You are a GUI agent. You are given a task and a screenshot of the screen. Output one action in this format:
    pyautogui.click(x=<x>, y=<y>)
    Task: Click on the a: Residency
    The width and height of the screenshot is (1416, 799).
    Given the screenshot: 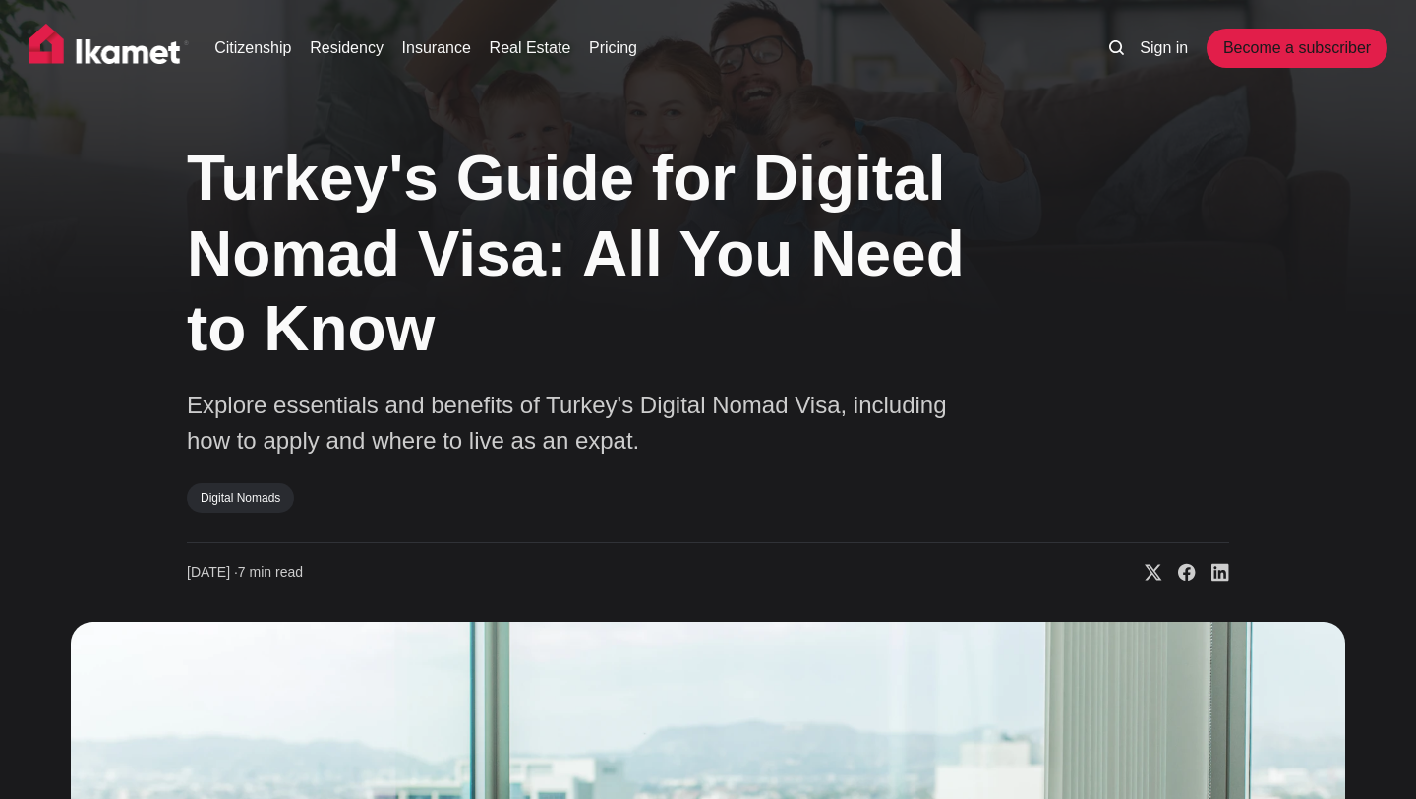 What is the action you would take?
    pyautogui.click(x=346, y=48)
    